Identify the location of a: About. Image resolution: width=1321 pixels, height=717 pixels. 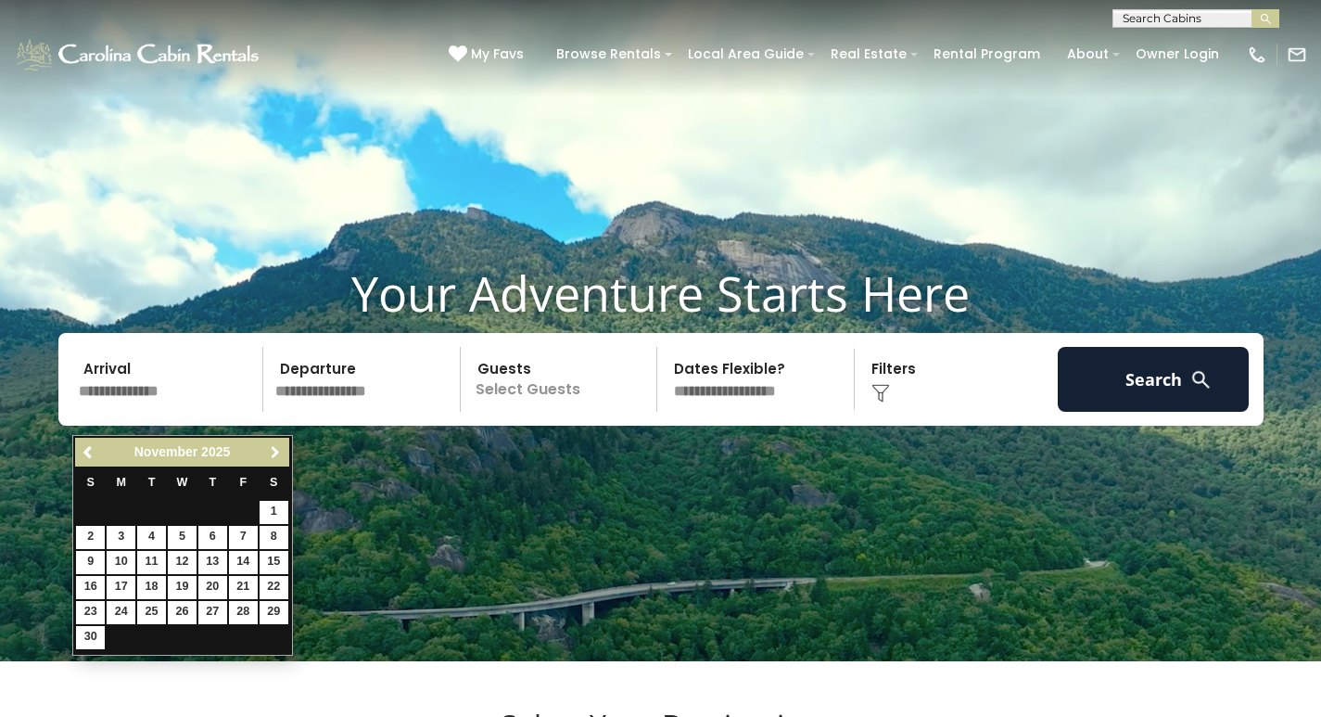
(1088, 54).